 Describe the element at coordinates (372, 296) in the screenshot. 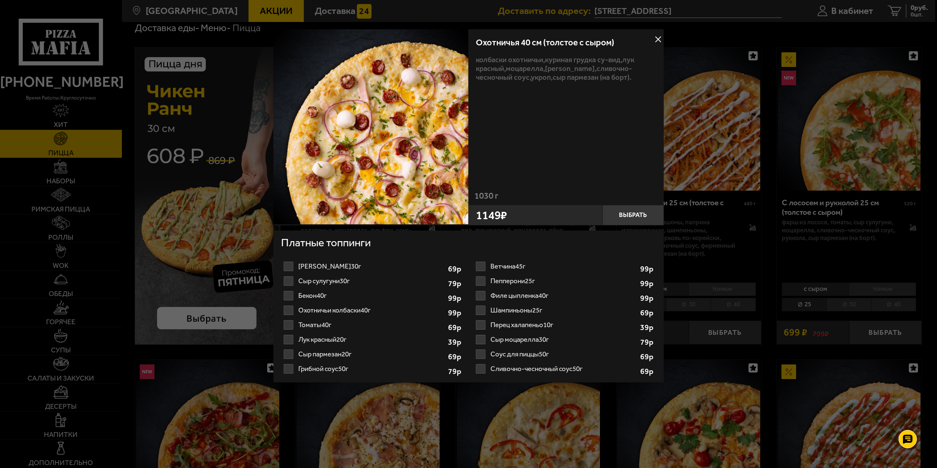

I see `li: Бекон` at that location.